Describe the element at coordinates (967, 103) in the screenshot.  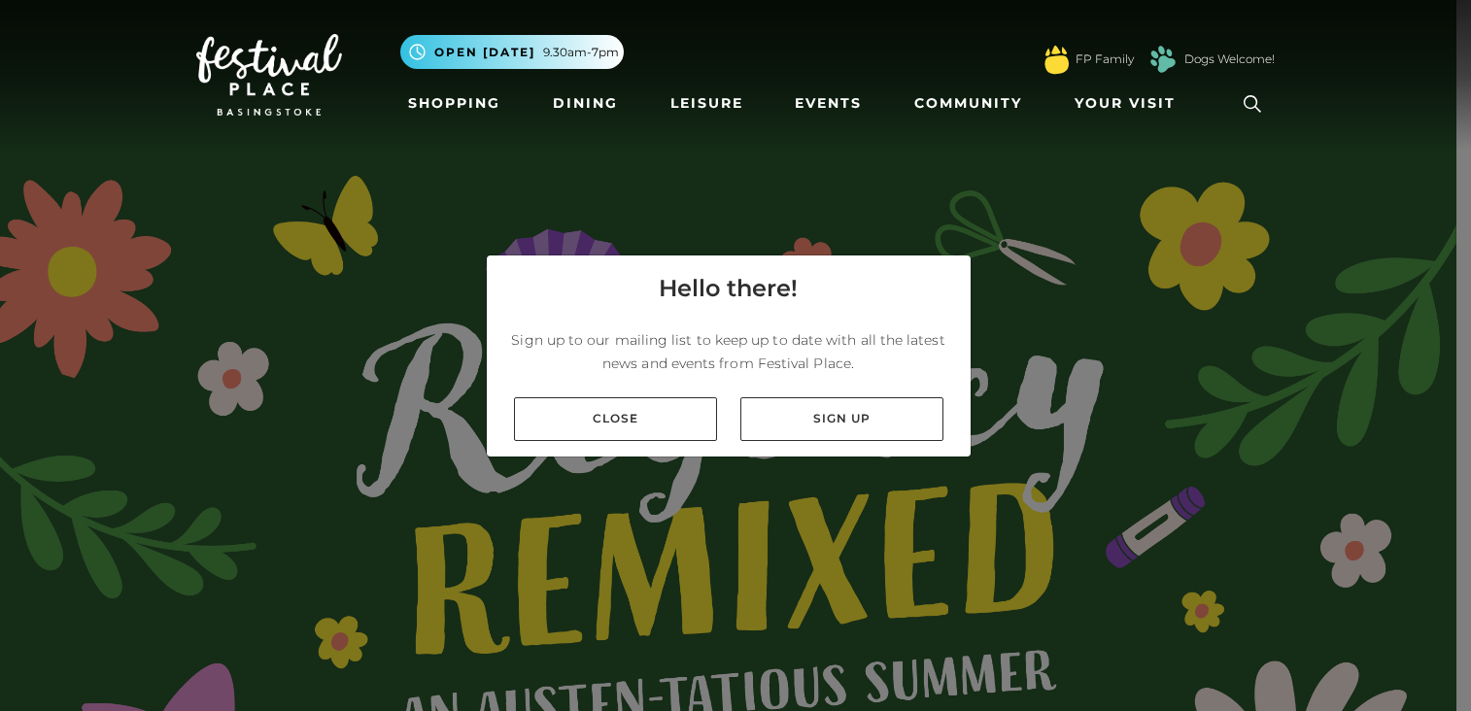
I see `a: Community` at that location.